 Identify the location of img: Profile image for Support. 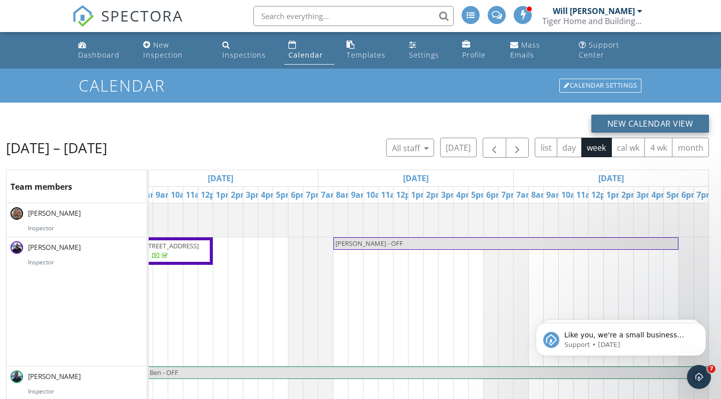
(31, 38).